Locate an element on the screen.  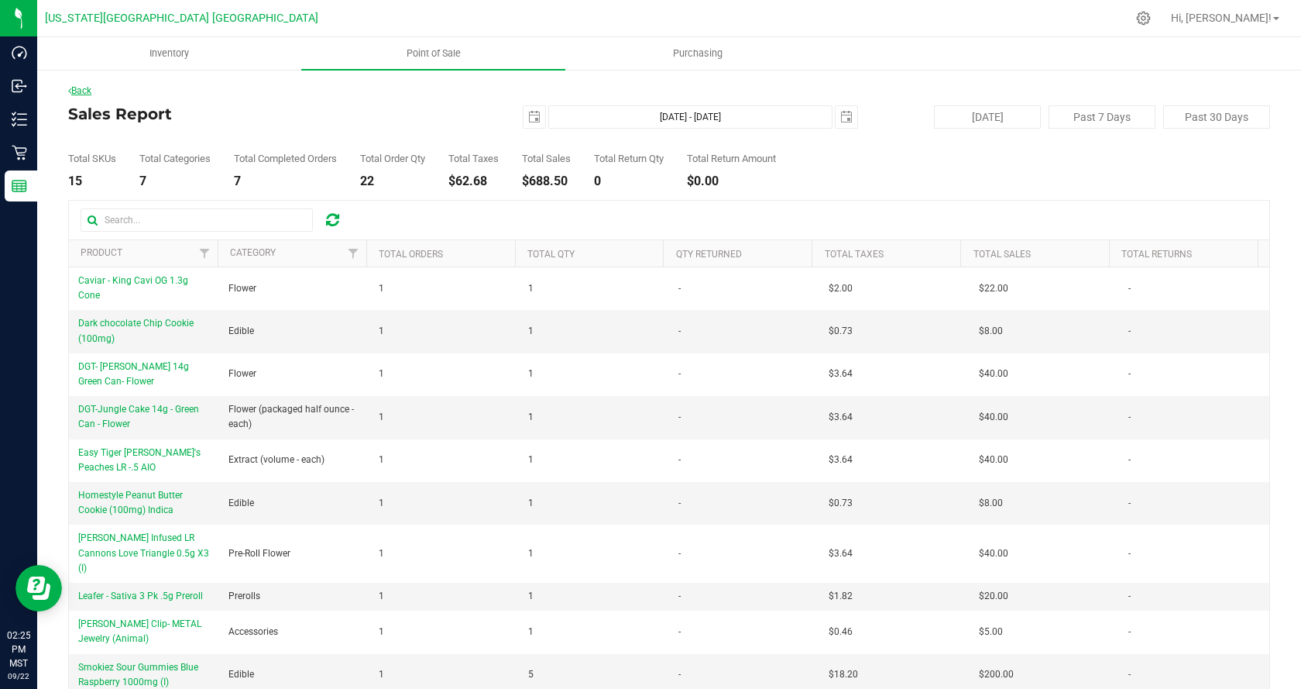
a: Back is located at coordinates (80, 91).